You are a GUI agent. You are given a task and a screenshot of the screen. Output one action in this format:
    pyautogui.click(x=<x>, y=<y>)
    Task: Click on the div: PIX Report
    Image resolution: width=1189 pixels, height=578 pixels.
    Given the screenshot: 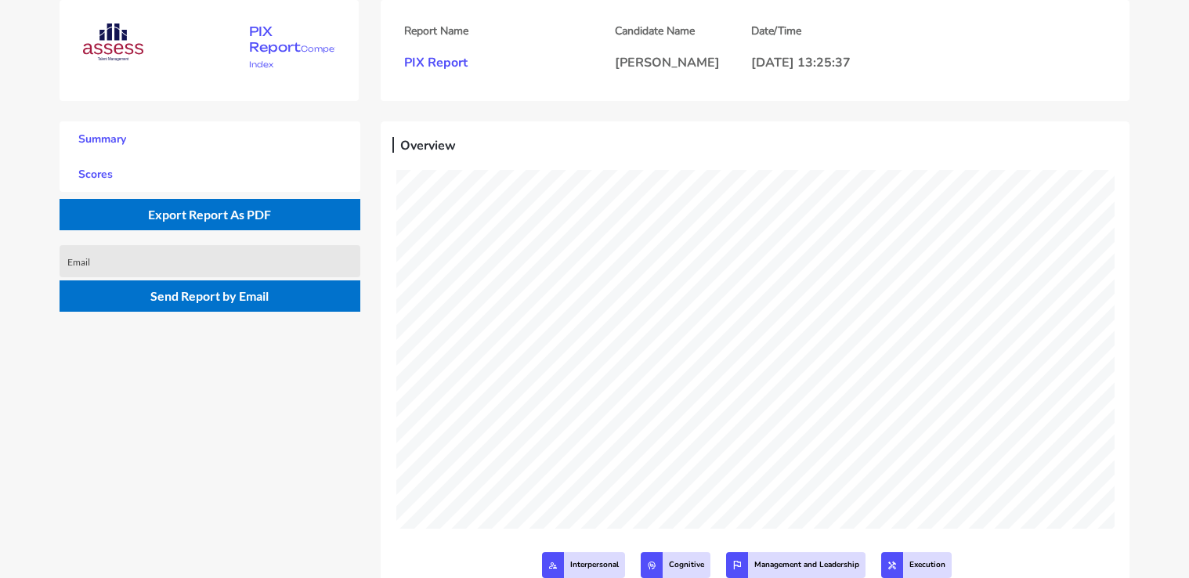 What is the action you would take?
    pyautogui.click(x=292, y=47)
    